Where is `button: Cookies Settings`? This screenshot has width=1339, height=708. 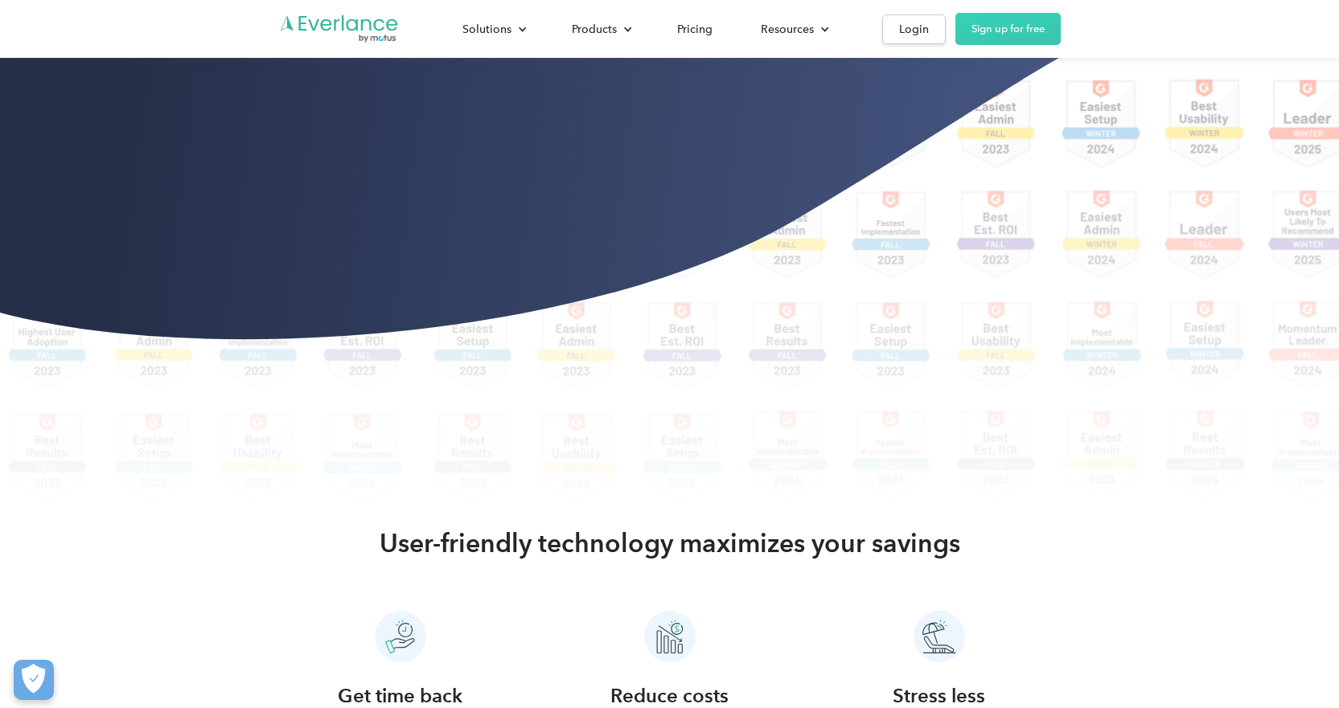 button: Cookies Settings is located at coordinates (34, 680).